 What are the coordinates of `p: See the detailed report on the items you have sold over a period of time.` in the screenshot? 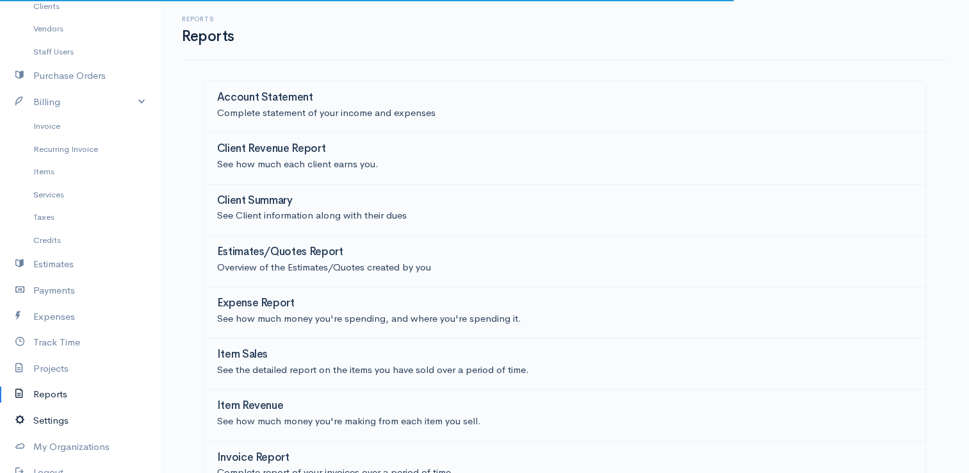 It's located at (565, 370).